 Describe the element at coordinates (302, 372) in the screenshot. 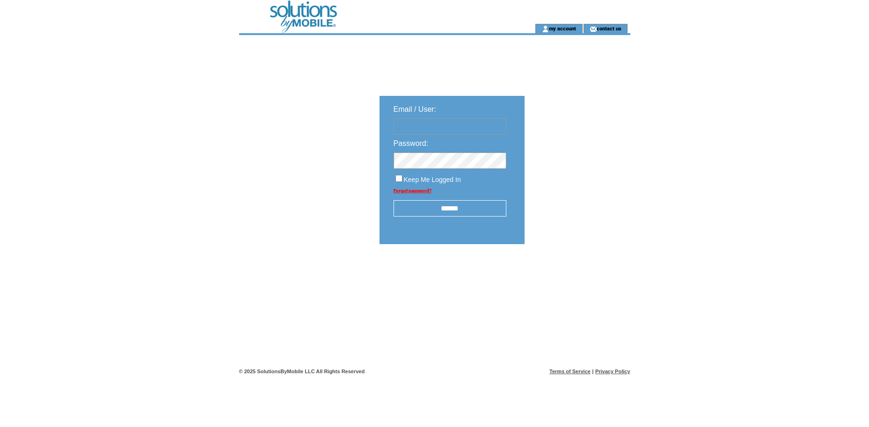

I see `span: © 2025 SolutionsByMobile LLC All Rights Reserved` at that location.